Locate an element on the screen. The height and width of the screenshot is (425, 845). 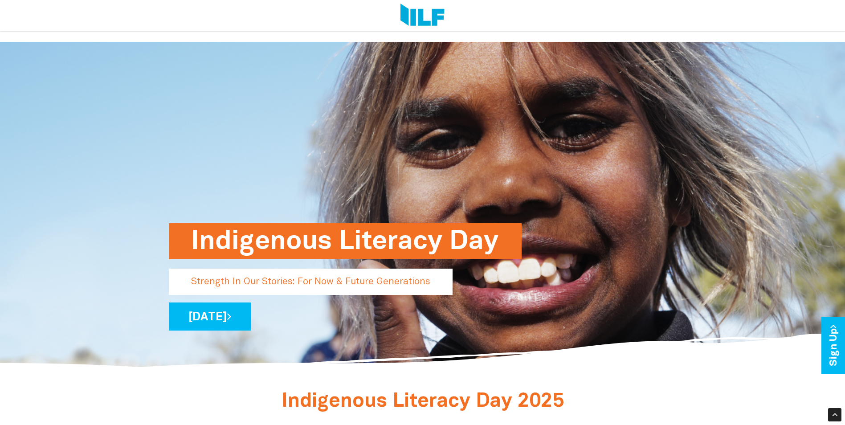
img: Logo is located at coordinates (422, 16).